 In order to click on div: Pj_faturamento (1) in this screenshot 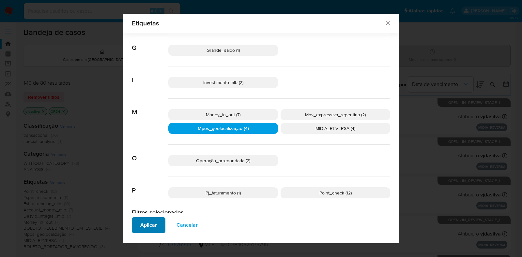, I will do `click(223, 193)`.